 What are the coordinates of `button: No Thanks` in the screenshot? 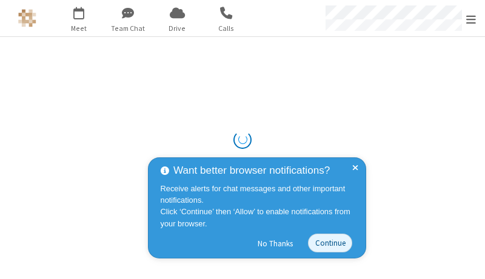 It's located at (275, 244).